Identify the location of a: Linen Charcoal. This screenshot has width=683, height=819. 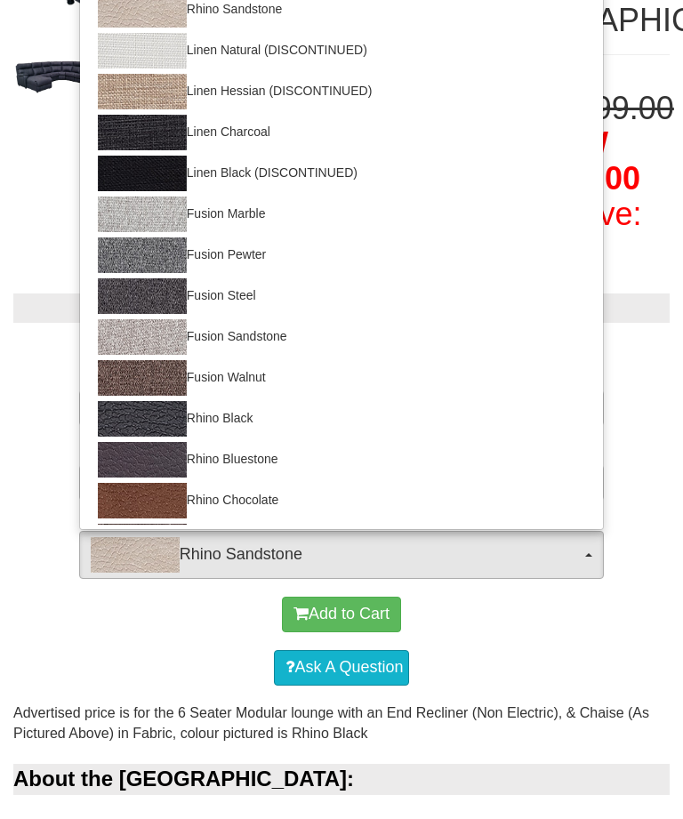
(341, 132).